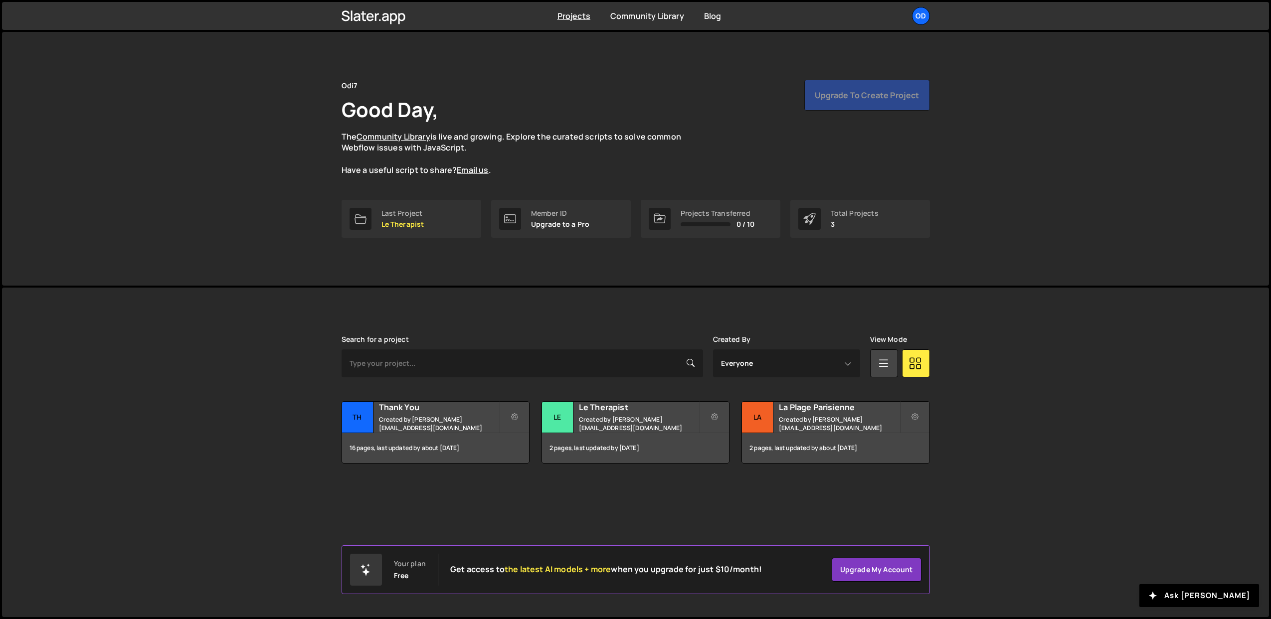  What do you see at coordinates (877, 570) in the screenshot?
I see `a: Upgrade my account` at bounding box center [877, 570].